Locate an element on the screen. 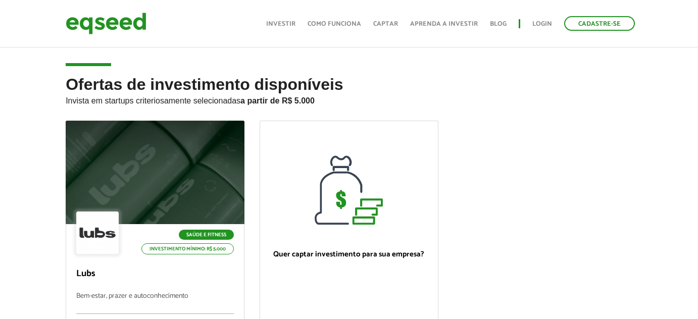 This screenshot has height=319, width=698. p: Quer captar investimento para sua empresa? is located at coordinates (349, 254).